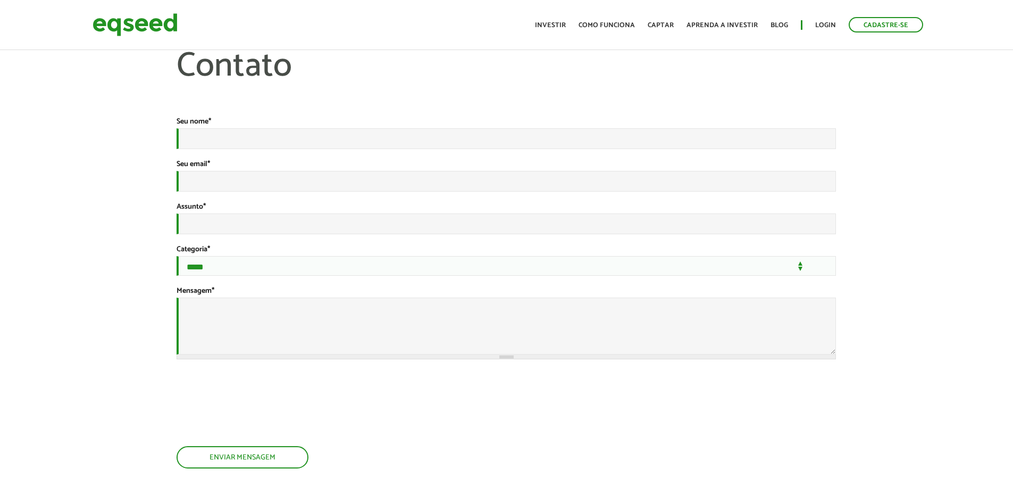 The width and height of the screenshot is (1013, 485). I want to click on label: Seu email, so click(193, 164).